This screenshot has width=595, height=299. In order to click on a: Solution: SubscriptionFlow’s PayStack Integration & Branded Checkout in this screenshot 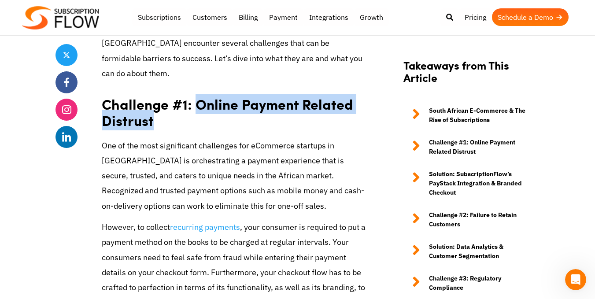, I will do `click(467, 183)`.